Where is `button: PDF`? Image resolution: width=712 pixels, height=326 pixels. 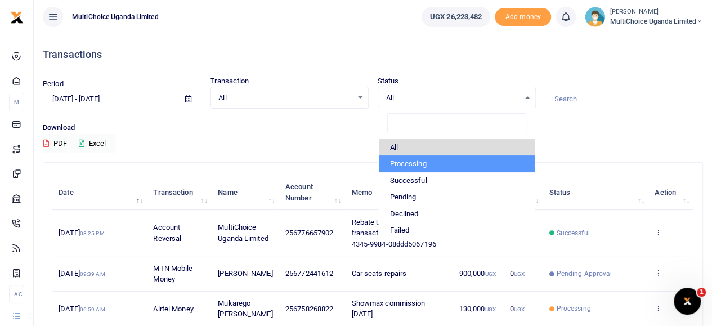
button: PDF is located at coordinates (55, 143).